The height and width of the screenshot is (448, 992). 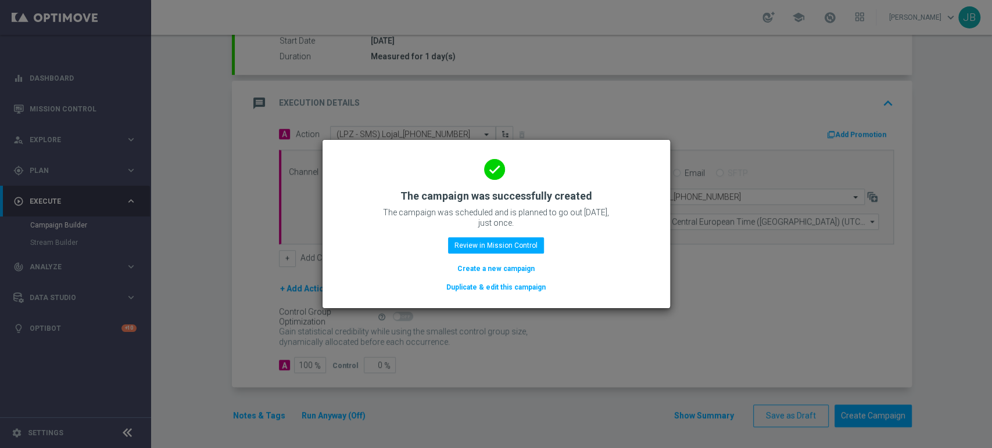 I want to click on button: Duplicate & edit this campaign, so click(x=495, y=288).